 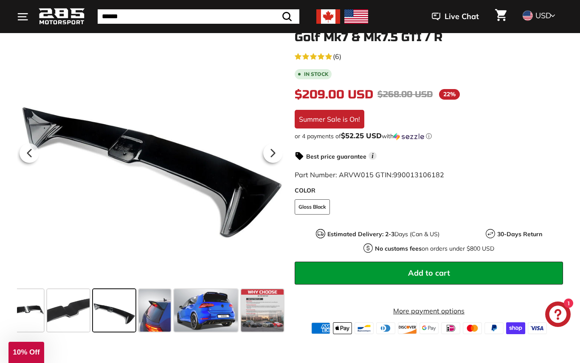 I want to click on span: Add to cart, so click(x=428, y=273).